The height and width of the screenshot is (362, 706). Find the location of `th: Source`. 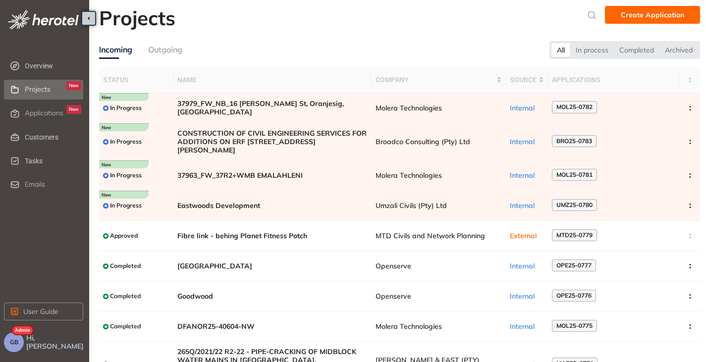

th: Source is located at coordinates (526, 80).